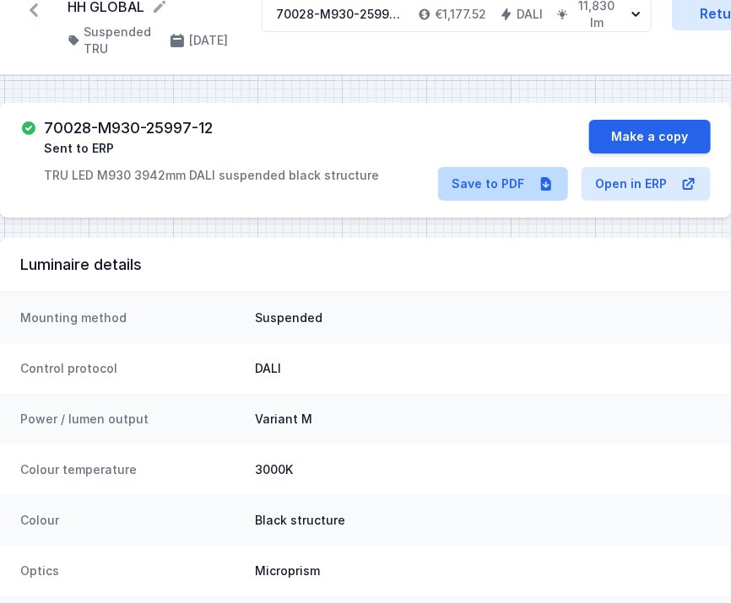 Image resolution: width=731 pixels, height=603 pixels. Describe the element at coordinates (131, 419) in the screenshot. I see `dt: Power / lumen output` at that location.